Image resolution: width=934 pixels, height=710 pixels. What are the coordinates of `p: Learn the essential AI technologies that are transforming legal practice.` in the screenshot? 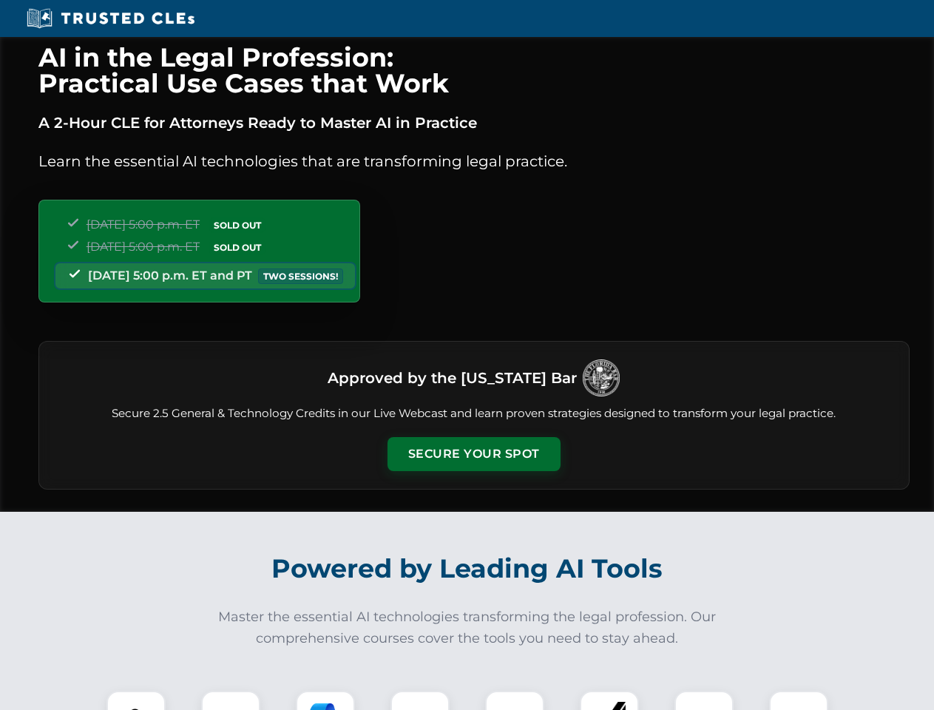 It's located at (474, 161).